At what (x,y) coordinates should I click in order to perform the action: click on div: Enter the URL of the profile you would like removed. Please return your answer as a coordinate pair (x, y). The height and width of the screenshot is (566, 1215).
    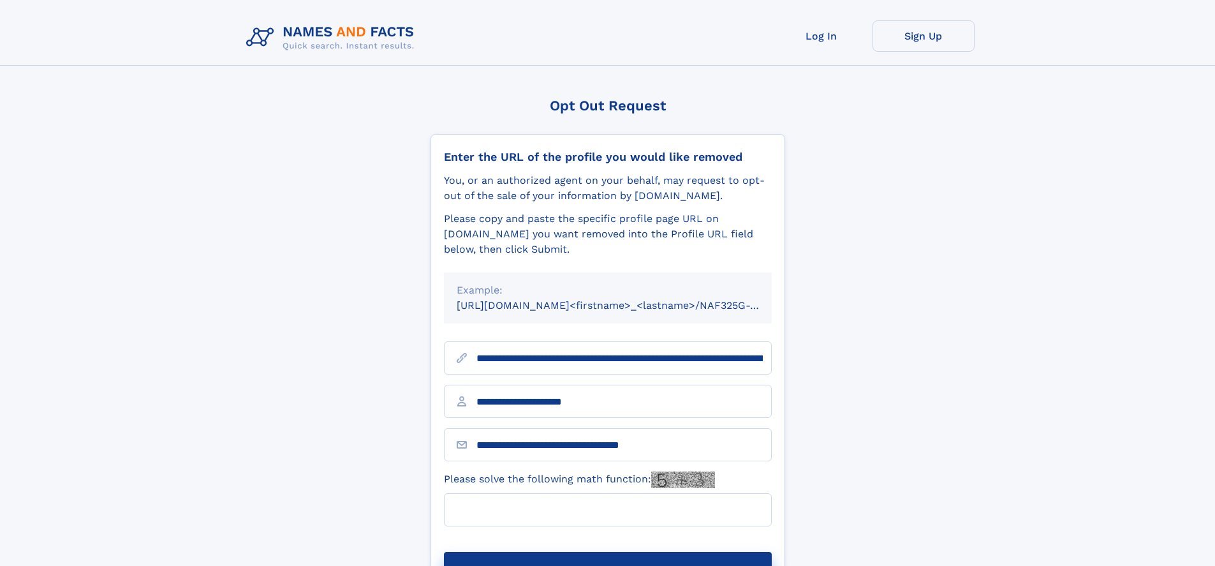
    Looking at the image, I should click on (608, 157).